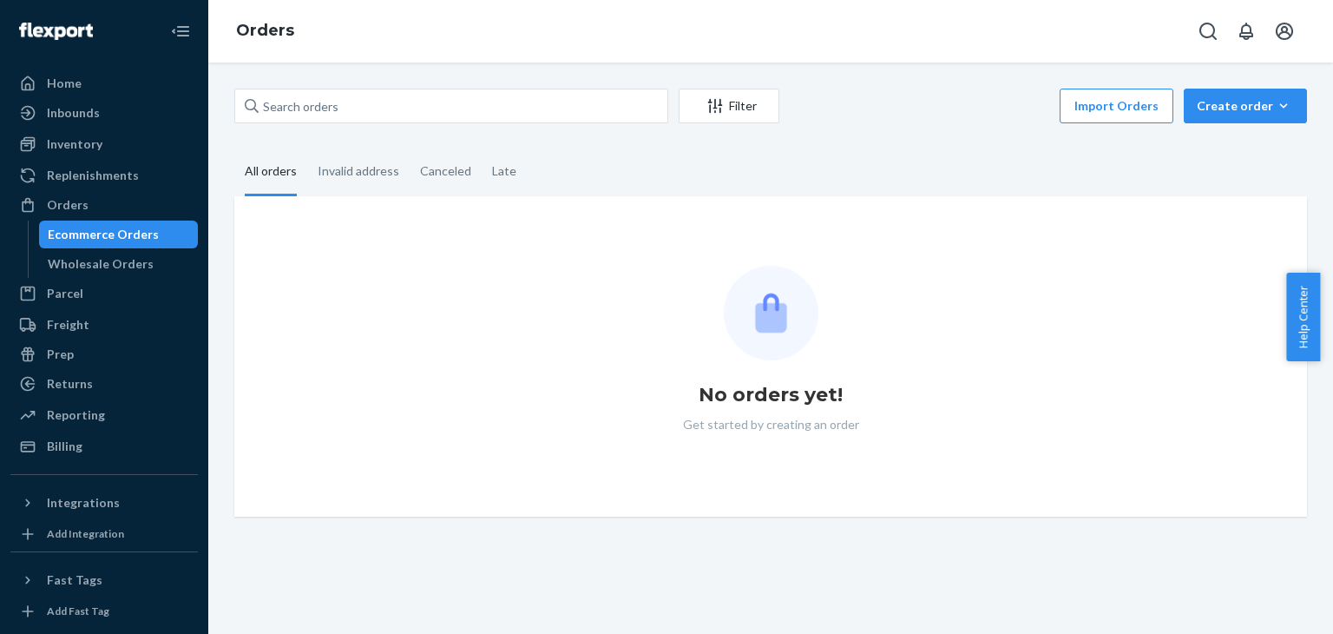 The image size is (1333, 634). What do you see at coordinates (101, 264) in the screenshot?
I see `div: Wholesale Orders` at bounding box center [101, 264].